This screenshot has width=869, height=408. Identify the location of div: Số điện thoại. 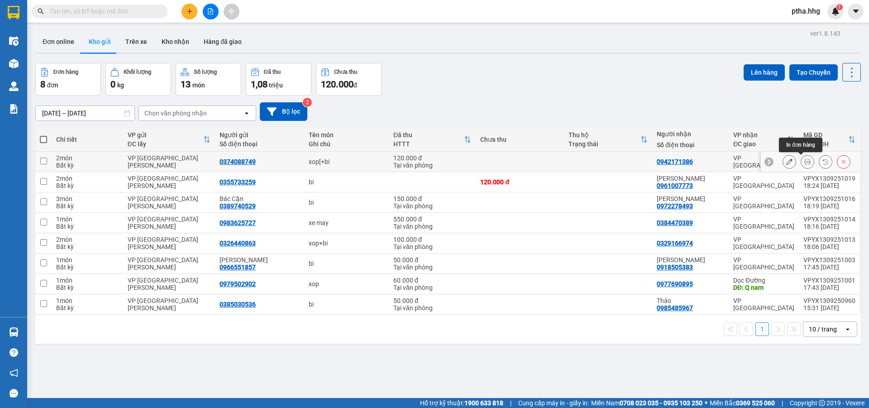
(690, 145).